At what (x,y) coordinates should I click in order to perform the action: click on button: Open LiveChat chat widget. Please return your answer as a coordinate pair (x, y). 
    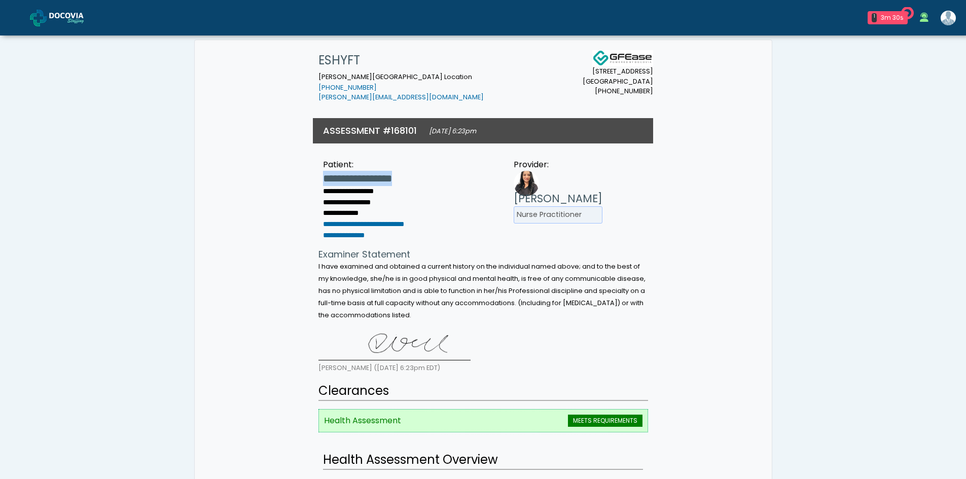
    Looking at the image, I should click on (23, 19).